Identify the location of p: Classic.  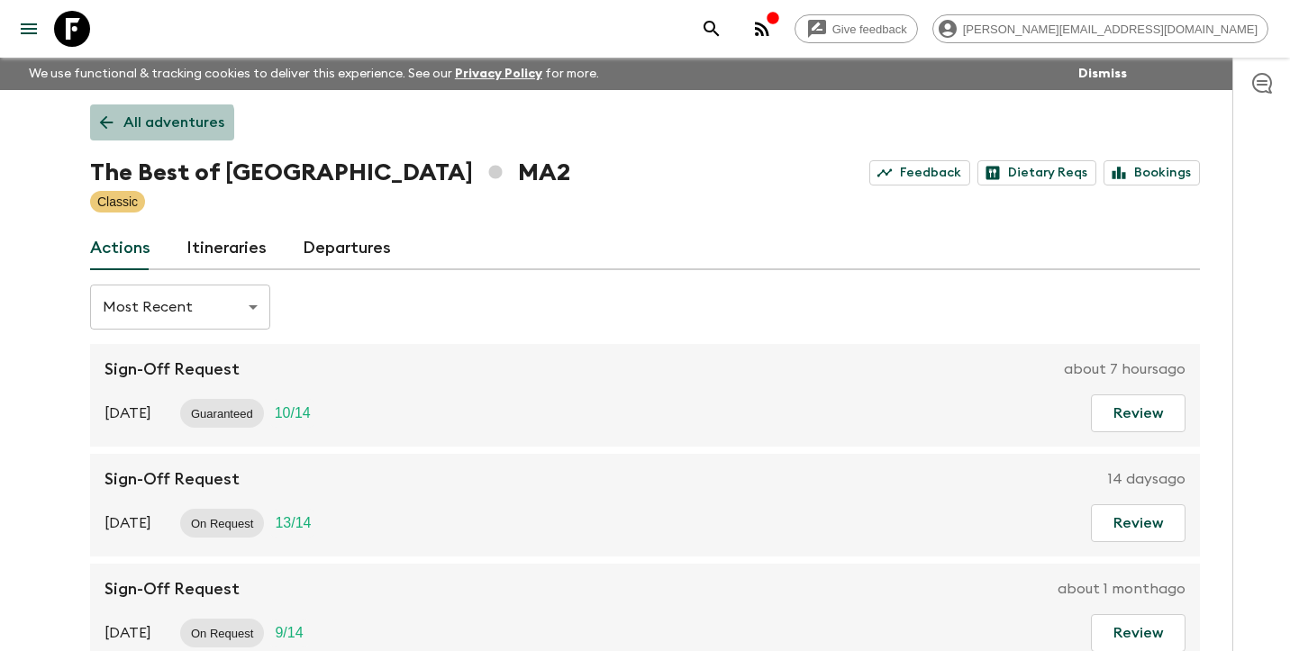
(117, 202).